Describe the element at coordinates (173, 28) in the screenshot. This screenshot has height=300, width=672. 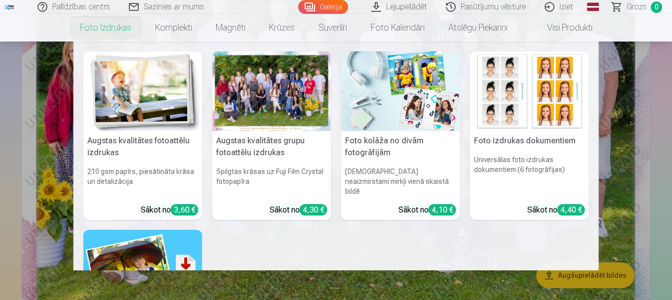
I see `a: Komplekti` at that location.